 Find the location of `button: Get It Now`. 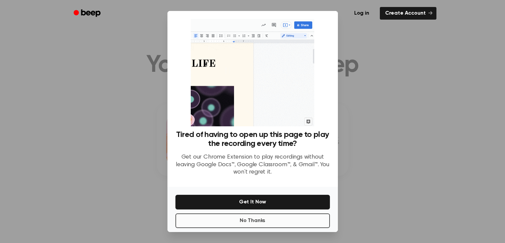

button: Get It Now is located at coordinates (253, 203).